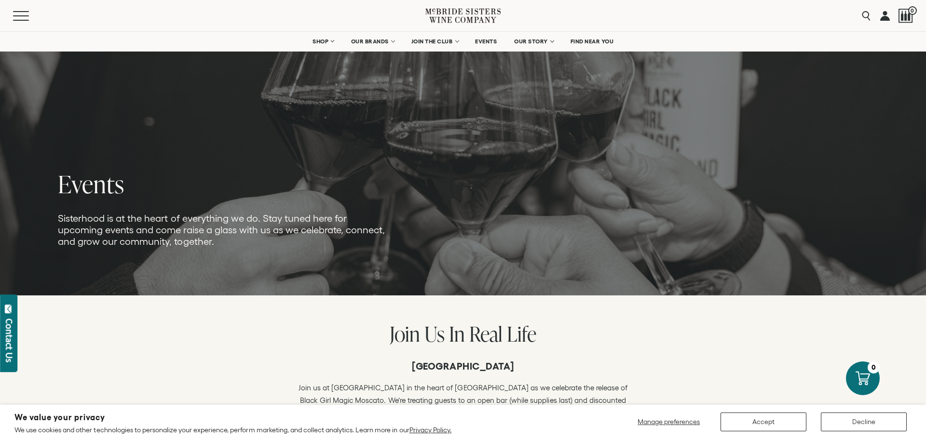  I want to click on span: Life, so click(521, 334).